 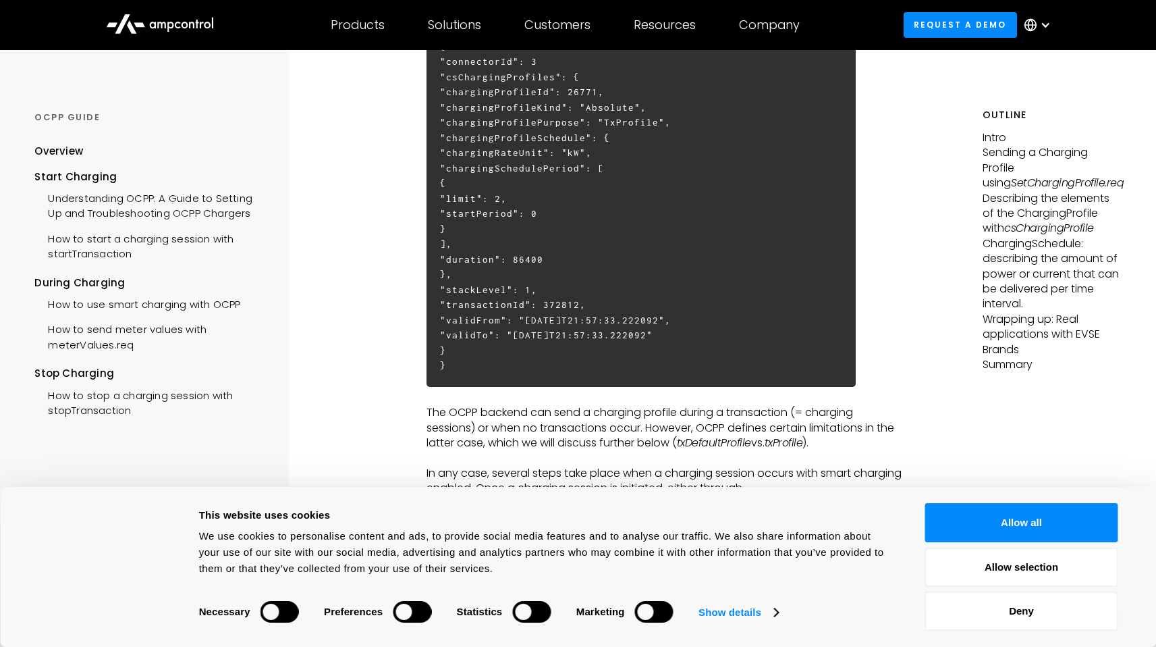 What do you see at coordinates (150, 336) in the screenshot?
I see `div: How to send meter values with meterValues.req` at bounding box center [150, 336].